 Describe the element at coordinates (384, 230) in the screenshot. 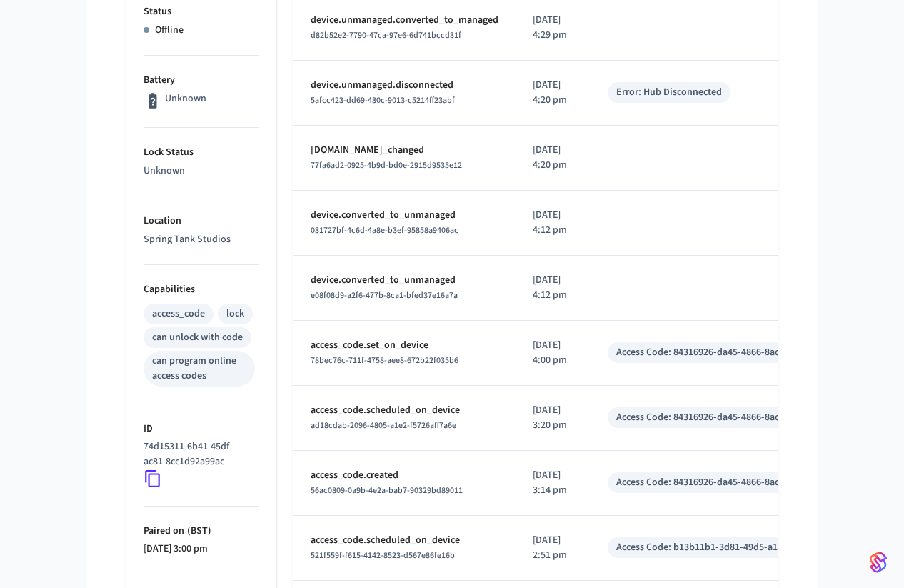

I see `span: 031727bf-4c6d-4a8e-b3ef-95858a9406ac` at that location.